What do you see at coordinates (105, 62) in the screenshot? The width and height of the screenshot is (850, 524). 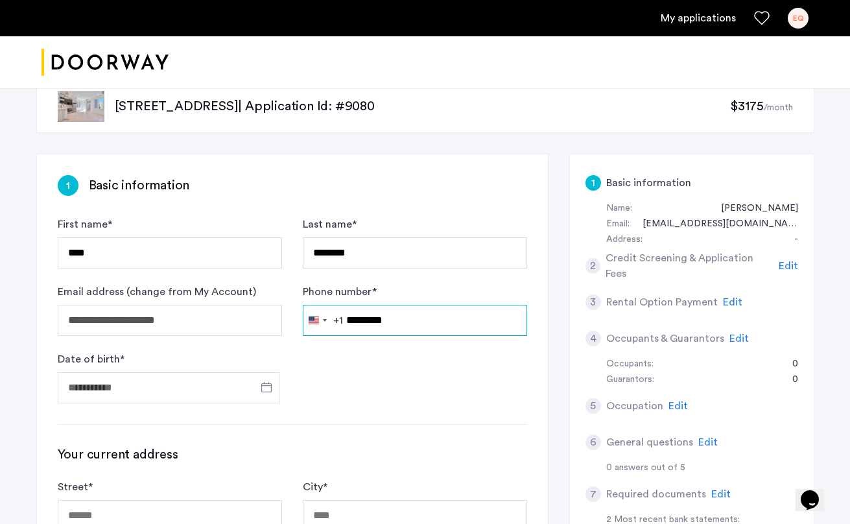 I see `a: Cazamio logo` at bounding box center [105, 62].